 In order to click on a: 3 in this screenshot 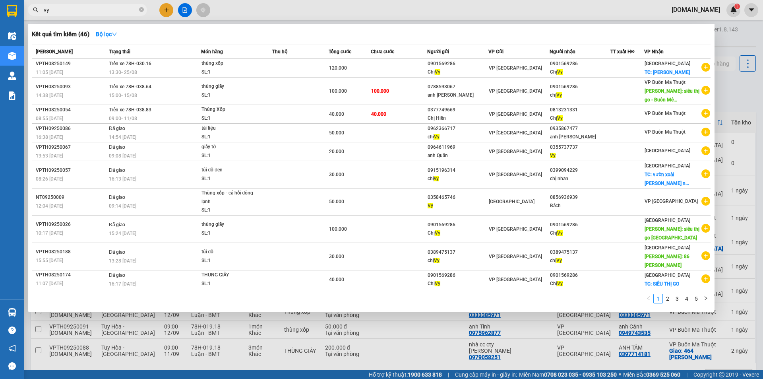, I will do `click(678, 299)`.